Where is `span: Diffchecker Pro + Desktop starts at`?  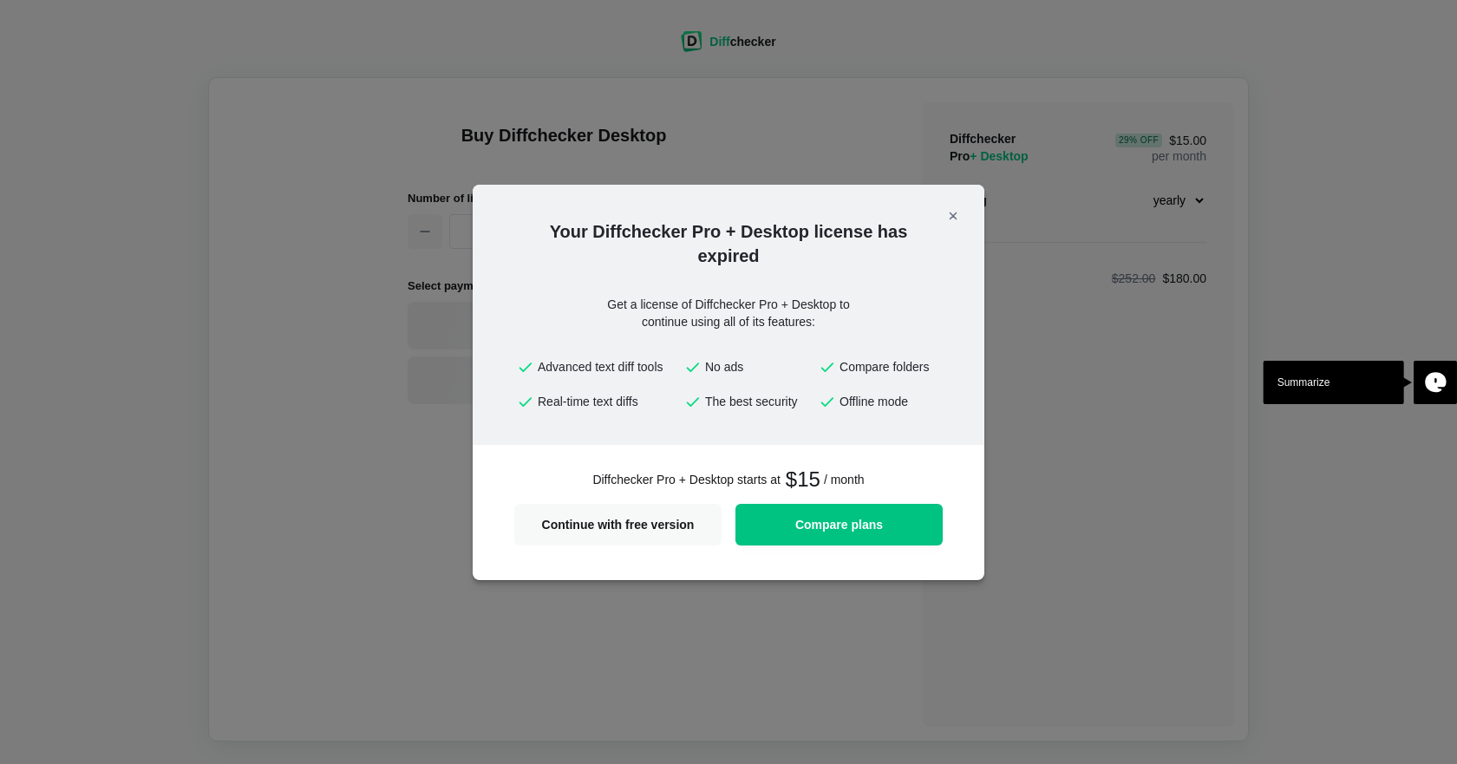 span: Diffchecker Pro + Desktop starts at is located at coordinates (686, 480).